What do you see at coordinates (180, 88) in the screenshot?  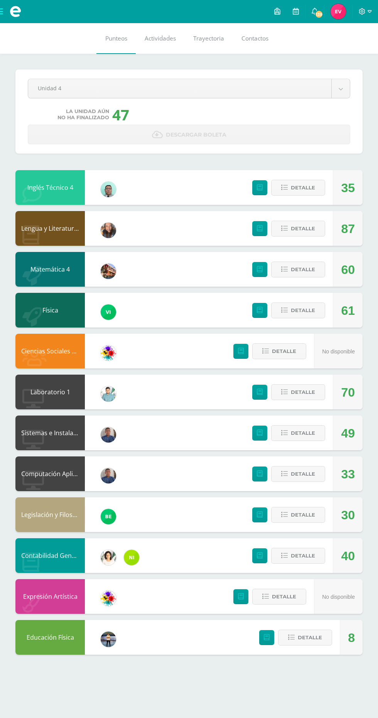 I see `span: Unidad 4` at bounding box center [180, 88].